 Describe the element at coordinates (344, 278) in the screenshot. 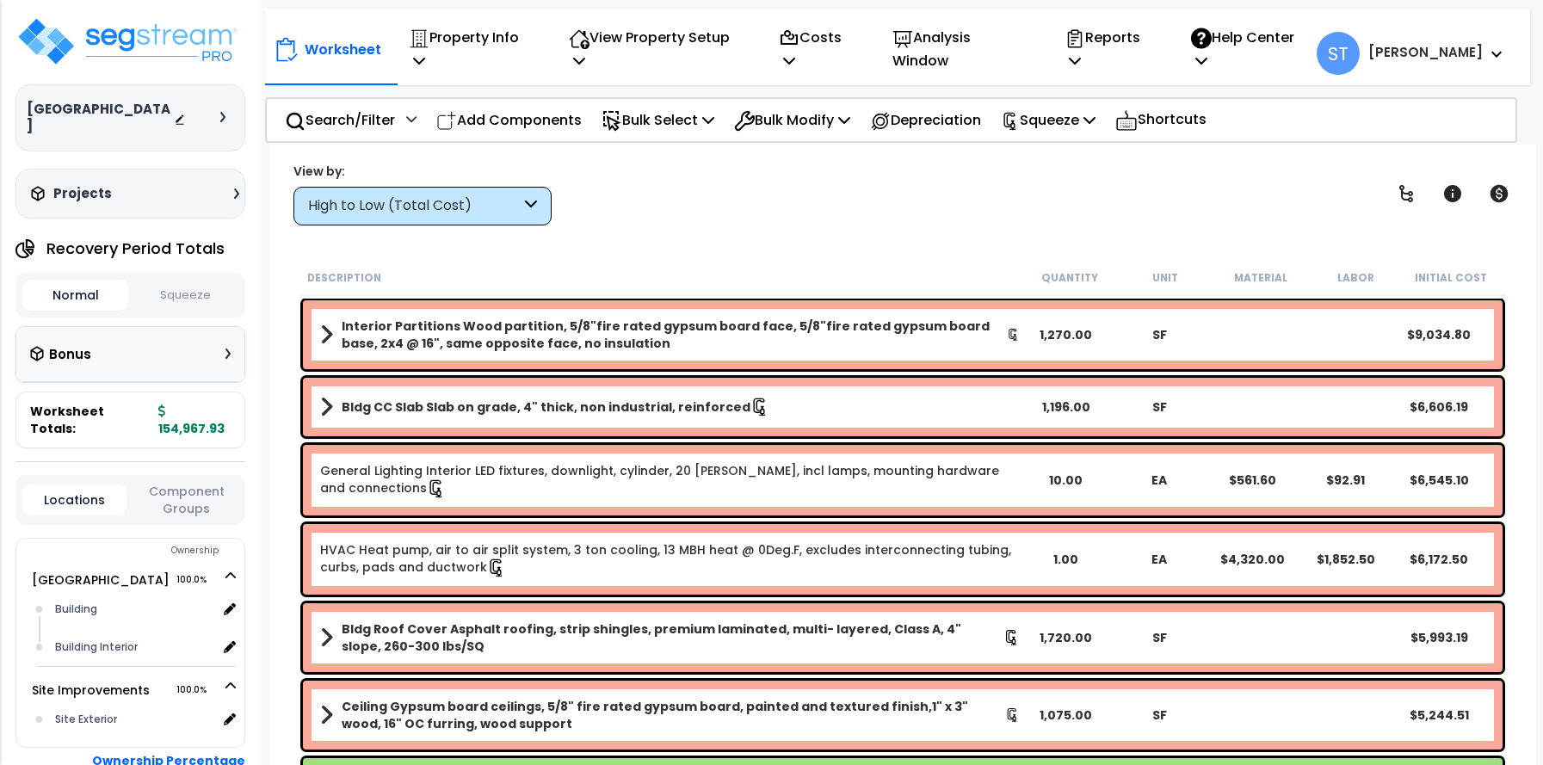

I see `small: Description` at that location.